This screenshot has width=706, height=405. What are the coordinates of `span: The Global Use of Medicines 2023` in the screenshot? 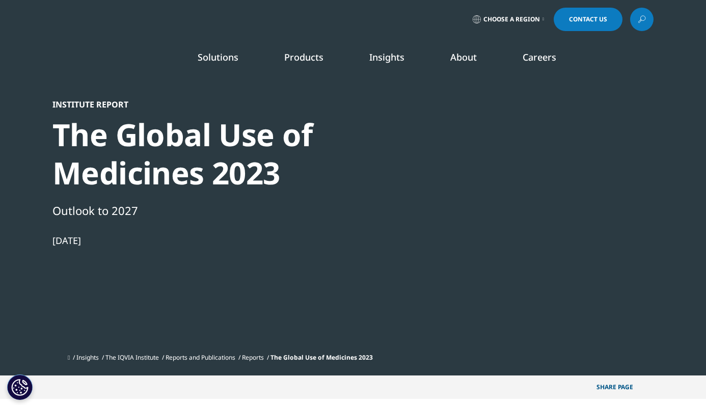 It's located at (322, 357).